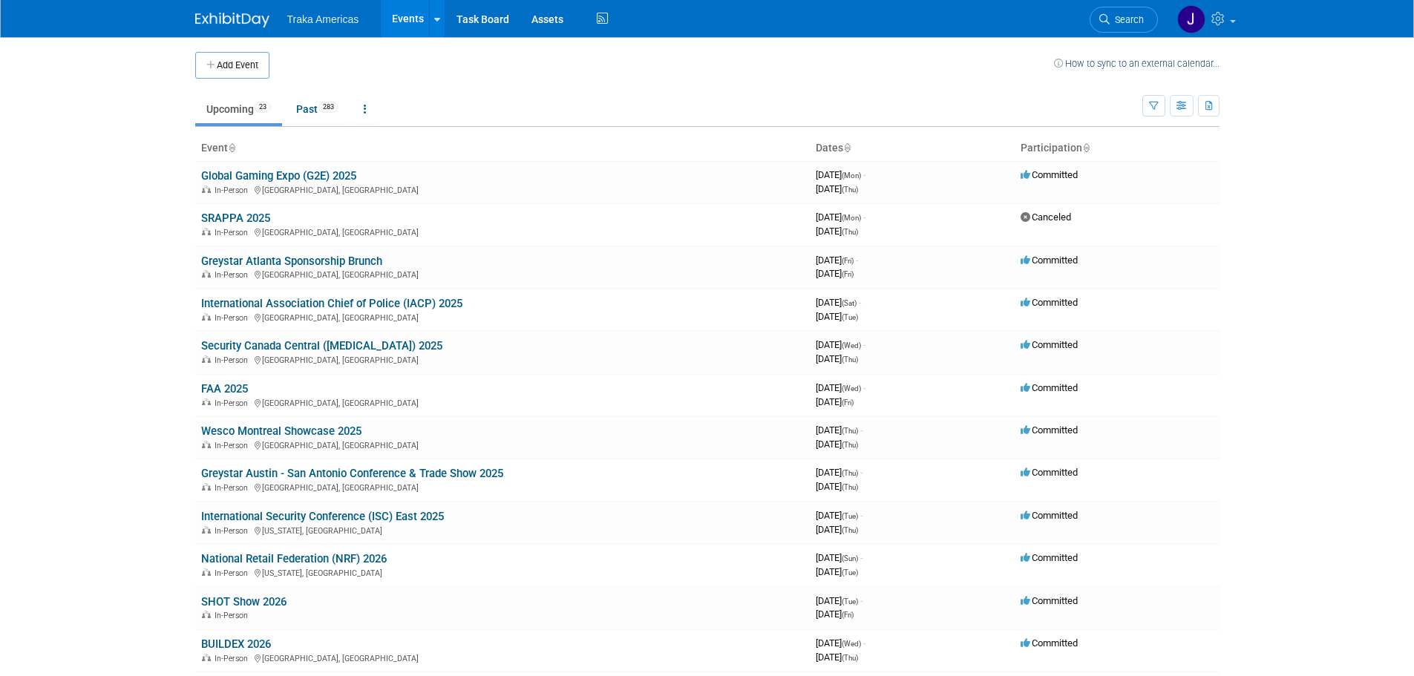  What do you see at coordinates (292, 261) in the screenshot?
I see `a: Greystar Atlanta Sponsorship Brunch` at bounding box center [292, 261].